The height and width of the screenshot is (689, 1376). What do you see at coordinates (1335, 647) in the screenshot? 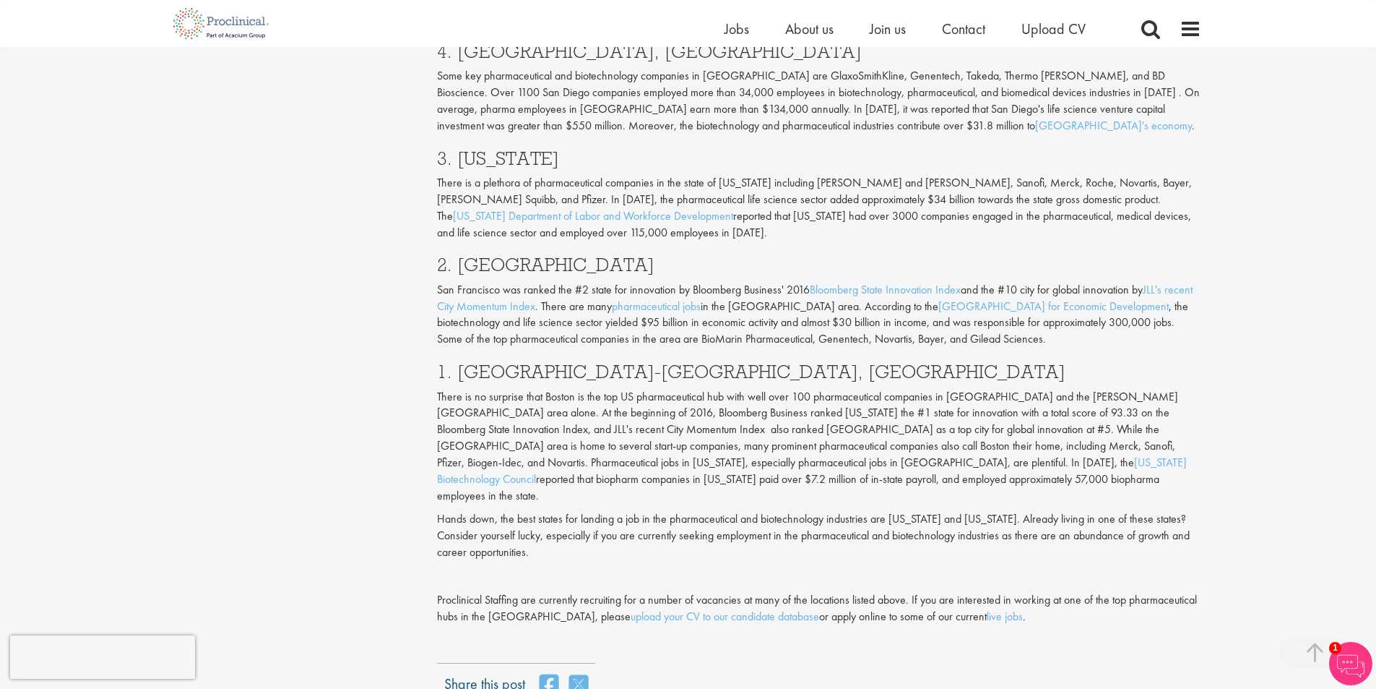
I see `span: 1` at bounding box center [1335, 647].